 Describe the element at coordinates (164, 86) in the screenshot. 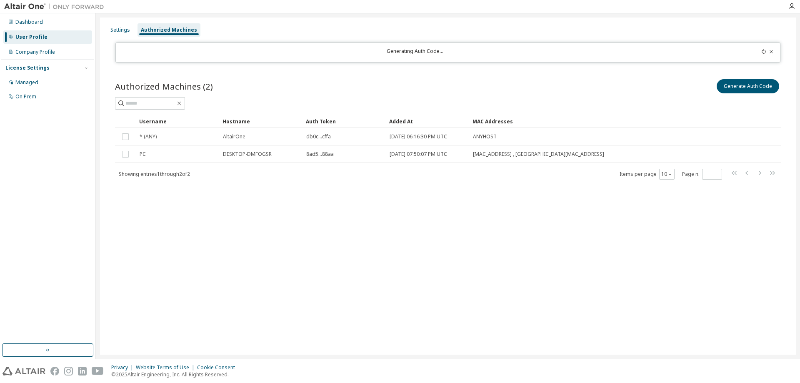

I see `span: Authorized Machines (2)` at that location.